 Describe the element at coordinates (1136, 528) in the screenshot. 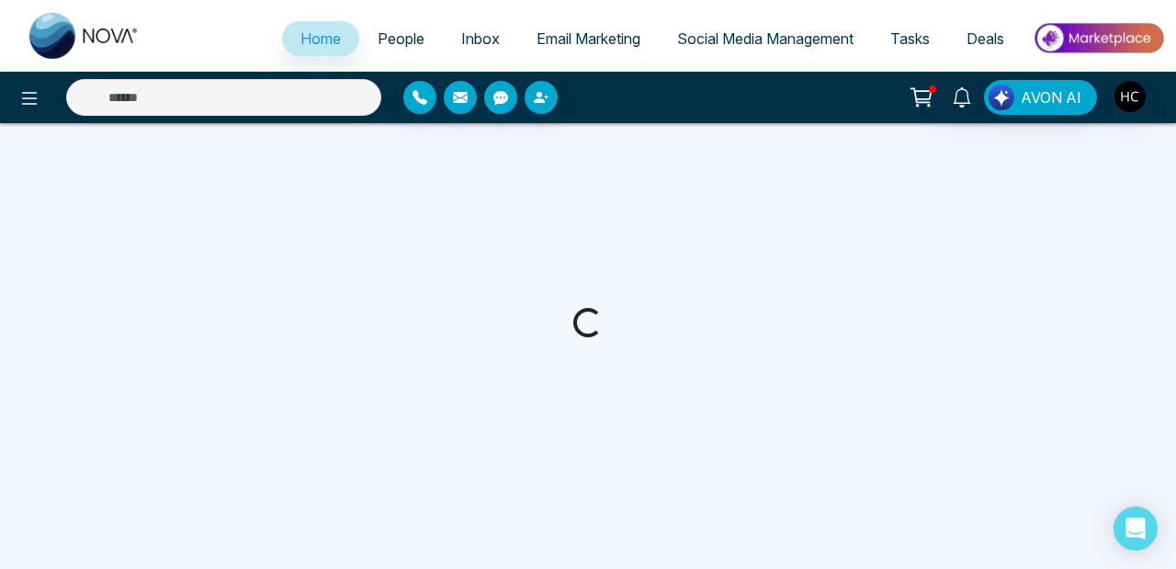

I see `div: Open Intercom Messenger` at that location.